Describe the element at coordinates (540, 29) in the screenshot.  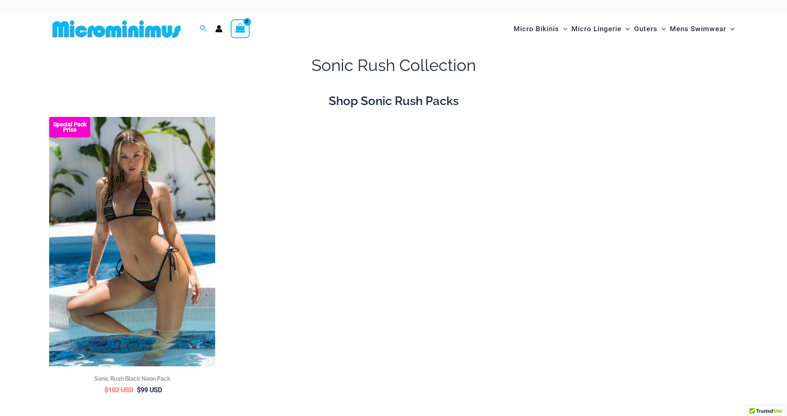
I see `a: Micro BikinisMenu ToggleMenu Toggle` at that location.